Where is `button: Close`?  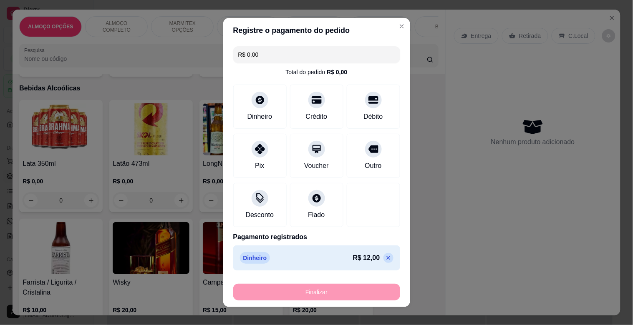 button: Close is located at coordinates (402, 26).